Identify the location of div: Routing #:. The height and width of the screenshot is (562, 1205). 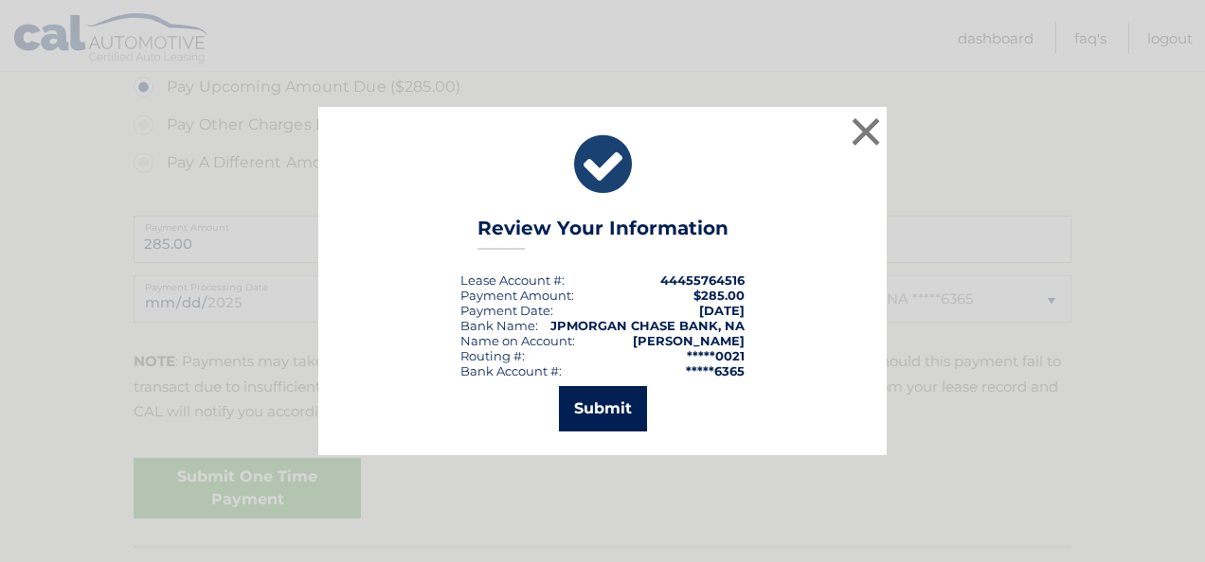
(492, 356).